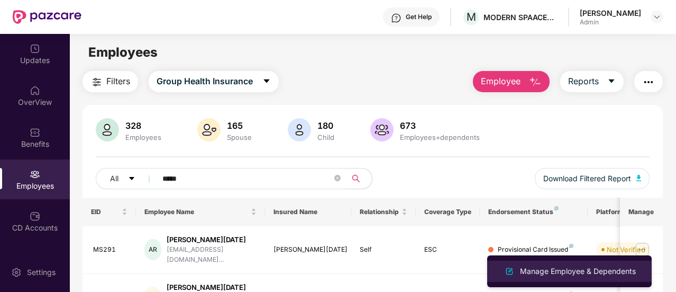  What do you see at coordinates (384, 212) in the screenshot?
I see `th: Relationship` at bounding box center [384, 212].